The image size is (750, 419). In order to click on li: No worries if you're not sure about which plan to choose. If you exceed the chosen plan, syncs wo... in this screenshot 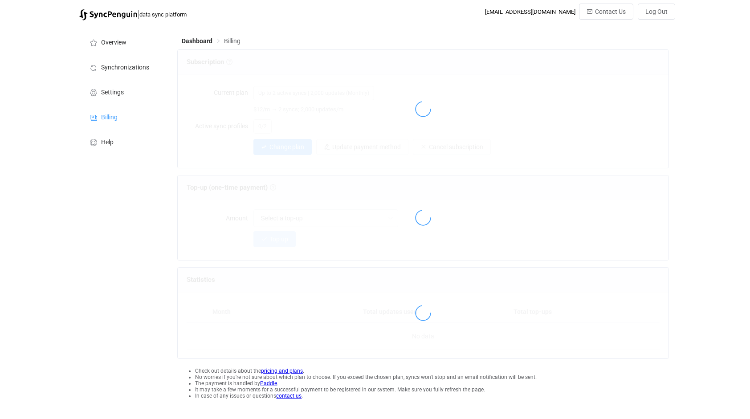, I will do `click(432, 377)`.